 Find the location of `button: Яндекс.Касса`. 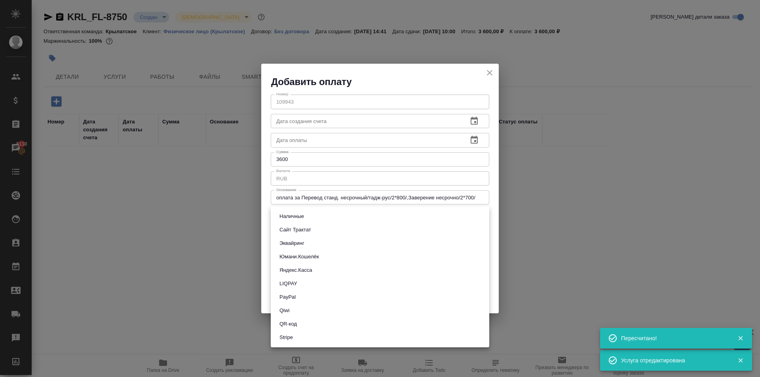

button: Яндекс.Касса is located at coordinates (296, 270).